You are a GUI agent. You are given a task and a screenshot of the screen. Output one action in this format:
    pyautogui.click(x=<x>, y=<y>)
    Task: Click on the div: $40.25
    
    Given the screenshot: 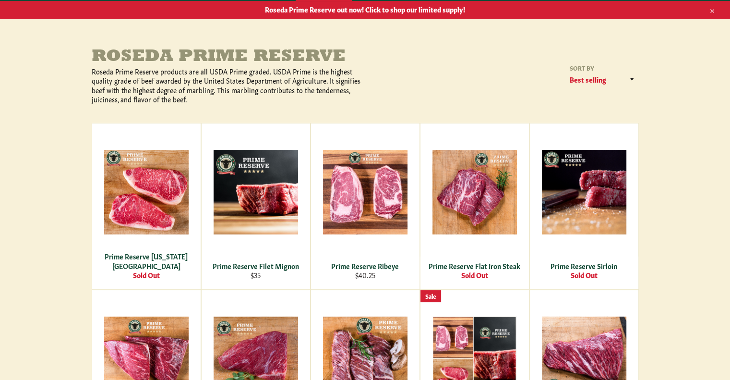 What is the action you would take?
    pyautogui.click(x=365, y=274)
    